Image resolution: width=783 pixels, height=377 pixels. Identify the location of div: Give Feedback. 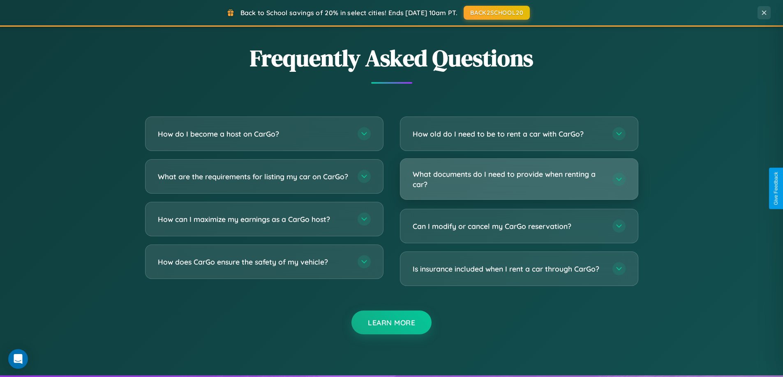
(776, 189).